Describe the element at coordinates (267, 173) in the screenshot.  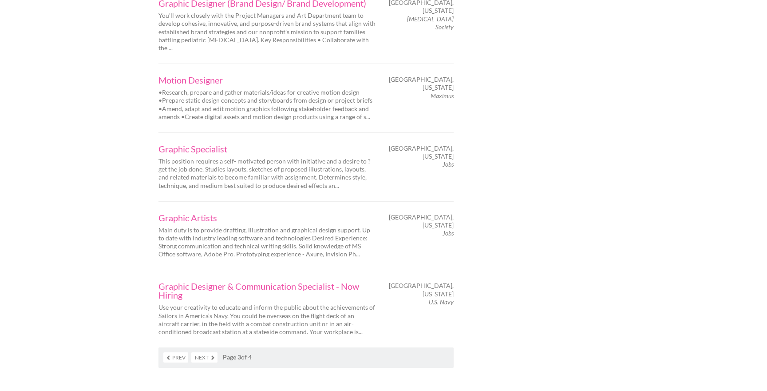
I see `p: This position requires a self- motivated person with initiative and a desire to ?get the job done...` at that location.